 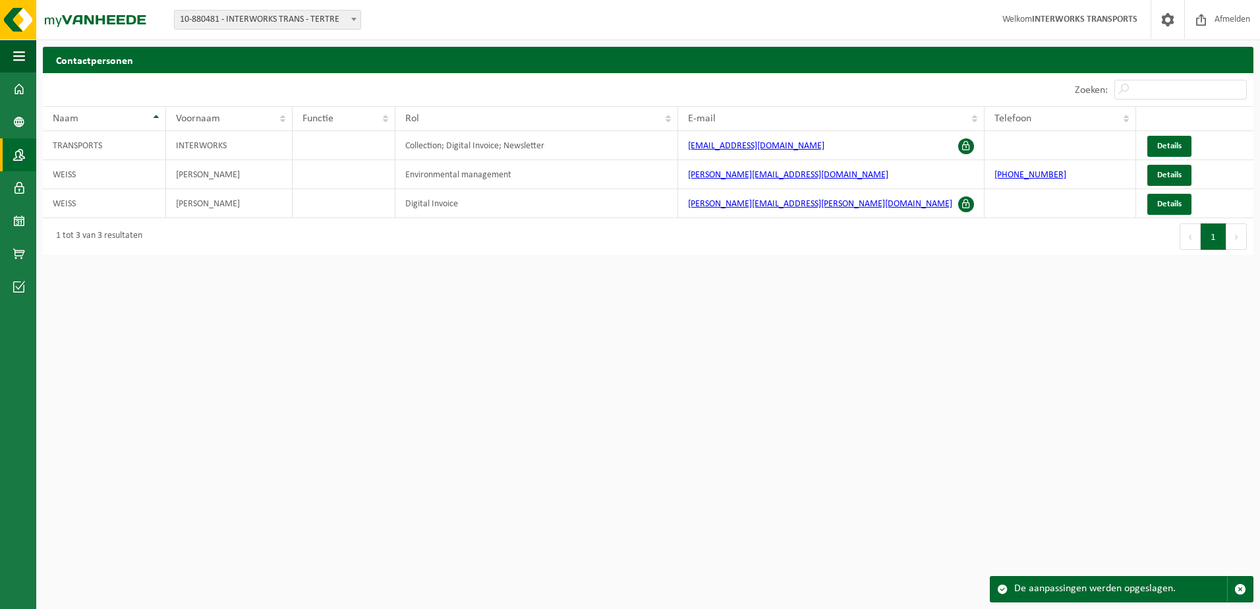 I want to click on button: Previous, so click(x=1190, y=237).